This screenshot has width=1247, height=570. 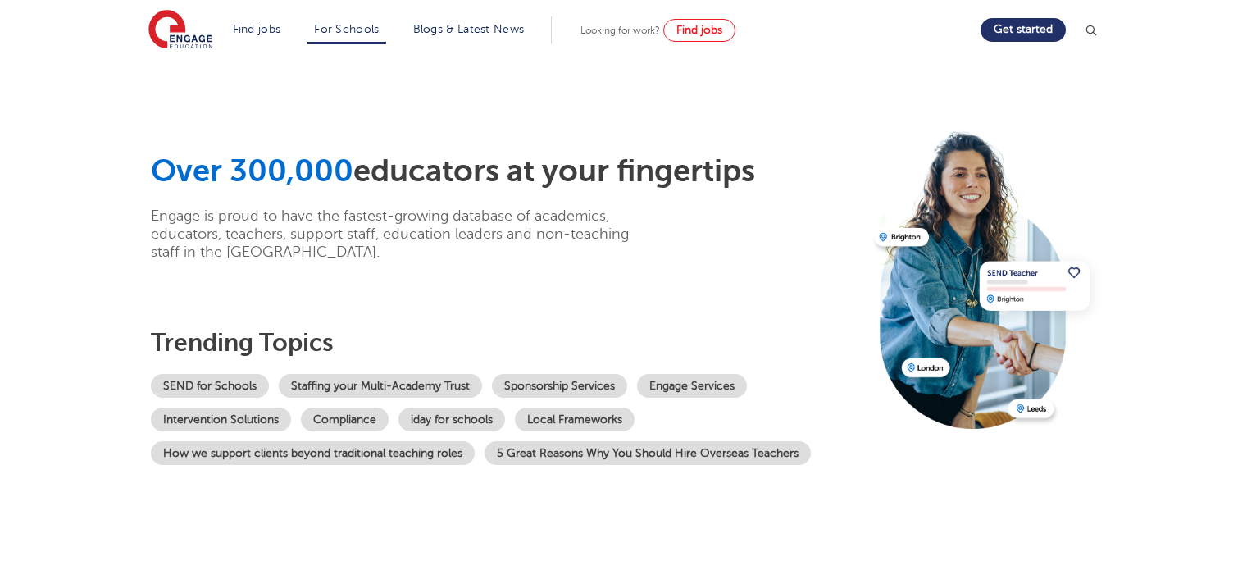 I want to click on a: SEND for Schools, so click(x=210, y=385).